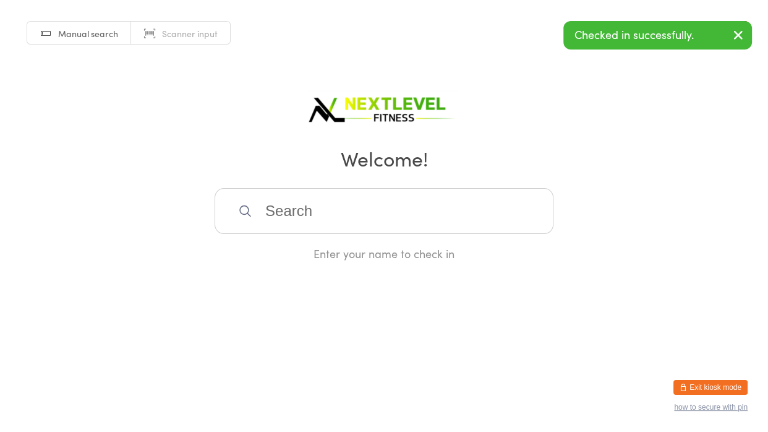 The width and height of the screenshot is (768, 432). Describe the element at coordinates (190, 33) in the screenshot. I see `span: Scanner input` at that location.